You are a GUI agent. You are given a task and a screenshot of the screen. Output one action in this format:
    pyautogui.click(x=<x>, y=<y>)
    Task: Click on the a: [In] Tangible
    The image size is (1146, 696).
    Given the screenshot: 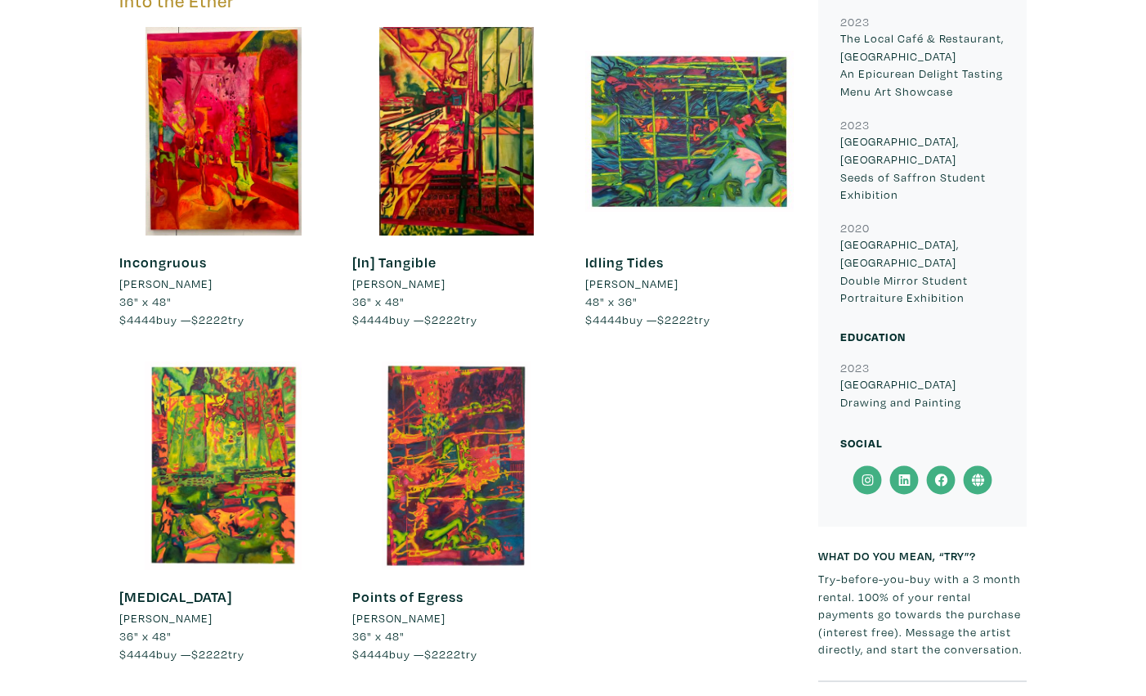 What is the action you would take?
    pyautogui.click(x=394, y=262)
    